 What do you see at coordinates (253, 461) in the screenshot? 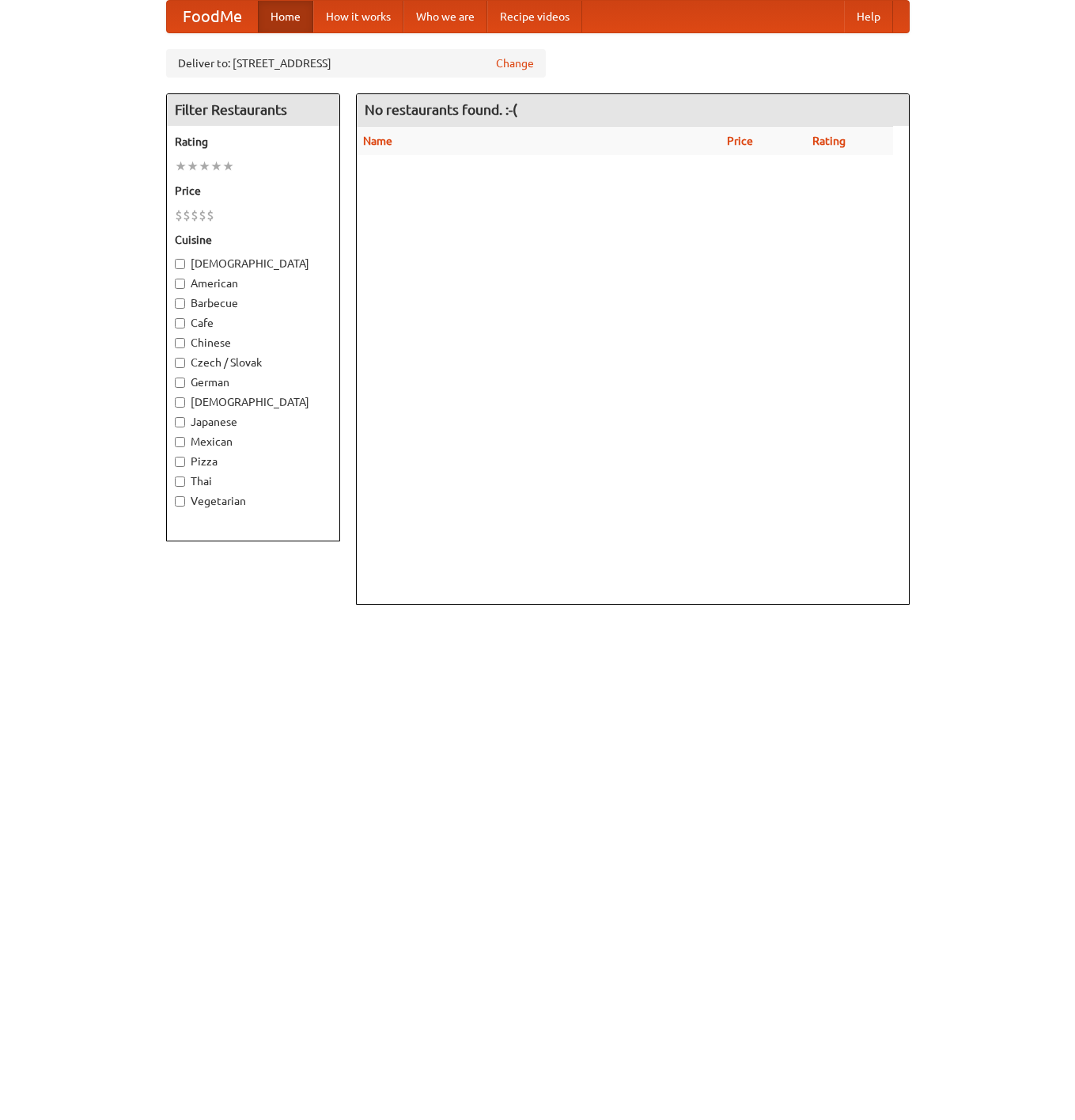
I see `label: Pizza` at bounding box center [253, 461].